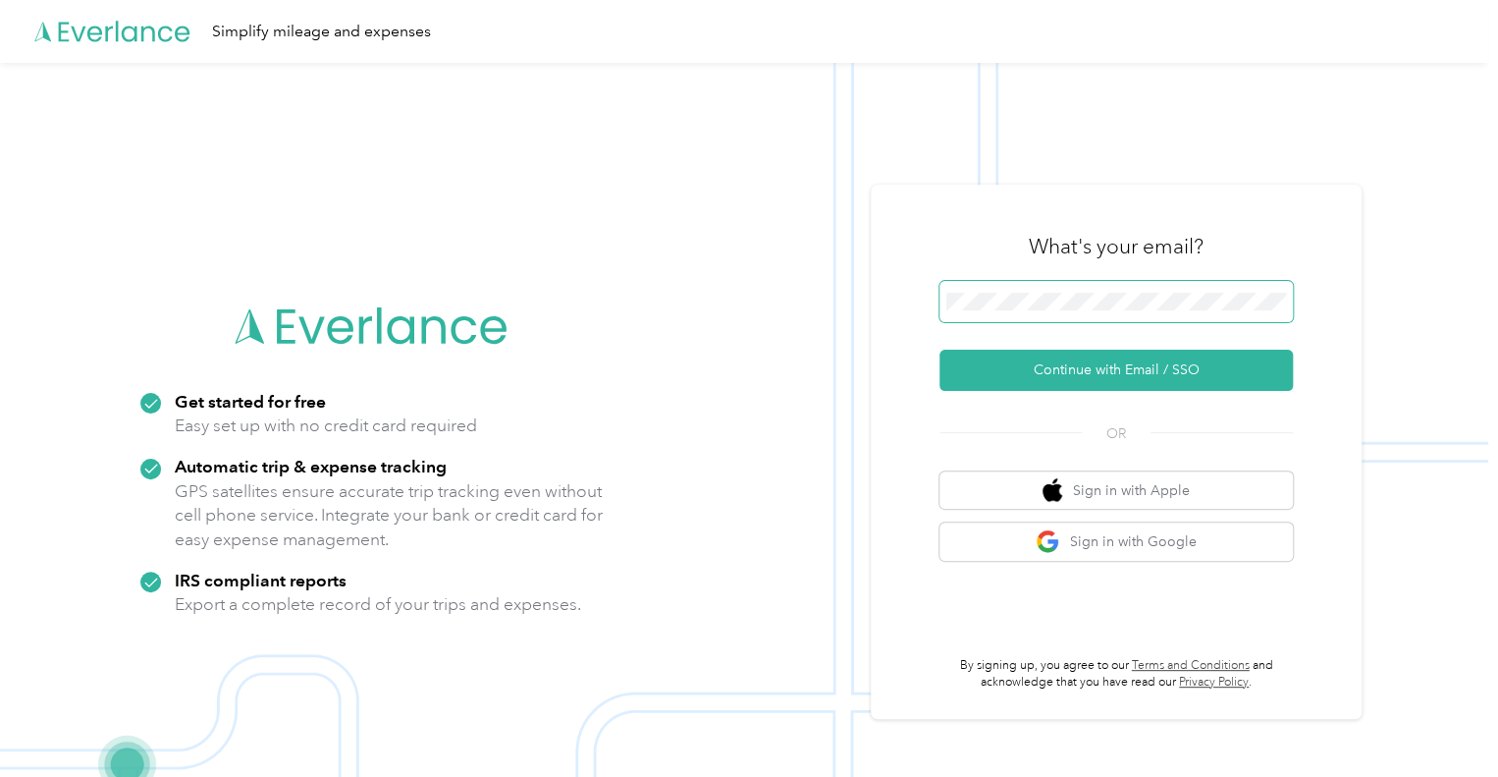 The width and height of the screenshot is (1498, 777). Describe the element at coordinates (1052, 490) in the screenshot. I see `img: apple logo` at that location.